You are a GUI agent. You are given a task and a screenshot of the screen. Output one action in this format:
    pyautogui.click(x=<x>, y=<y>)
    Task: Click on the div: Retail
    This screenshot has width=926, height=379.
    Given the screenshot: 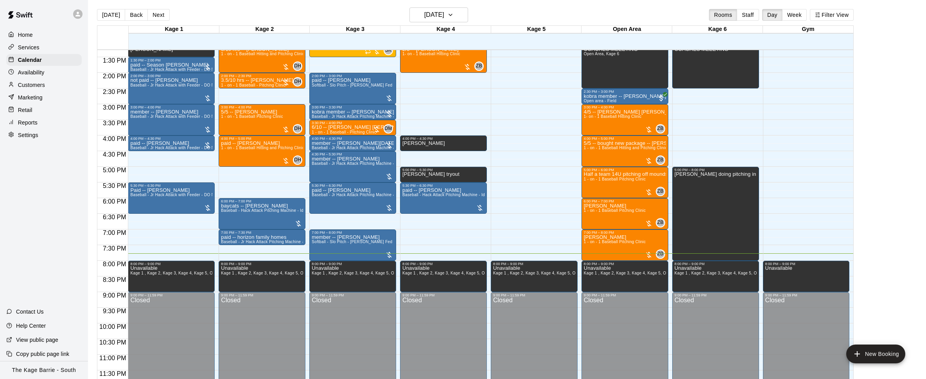 What is the action you would take?
    pyautogui.click(x=44, y=110)
    